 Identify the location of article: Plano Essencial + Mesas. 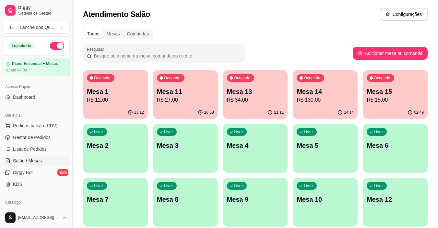
(35, 64).